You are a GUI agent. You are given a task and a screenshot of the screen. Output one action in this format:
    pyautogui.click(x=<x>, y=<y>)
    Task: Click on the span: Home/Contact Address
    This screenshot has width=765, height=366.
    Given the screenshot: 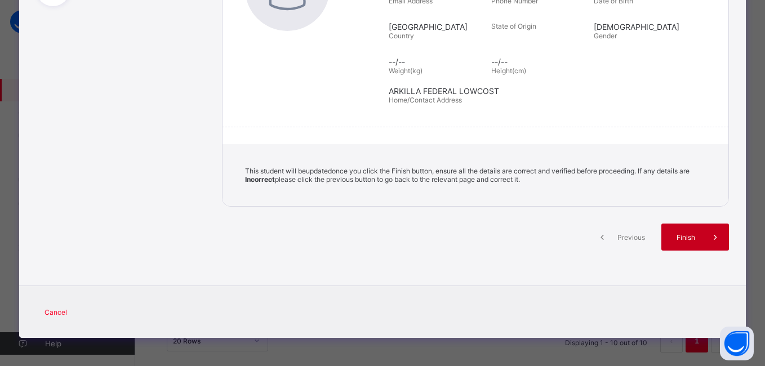 What is the action you would take?
    pyautogui.click(x=426, y=100)
    